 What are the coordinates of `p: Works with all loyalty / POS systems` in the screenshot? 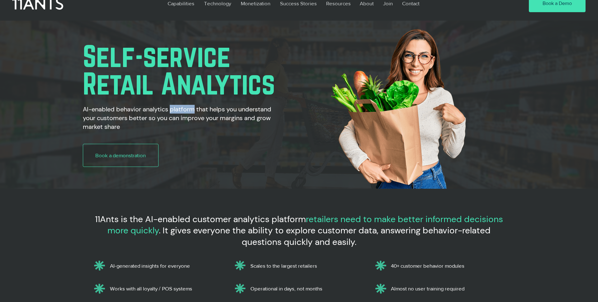 It's located at (167, 288).